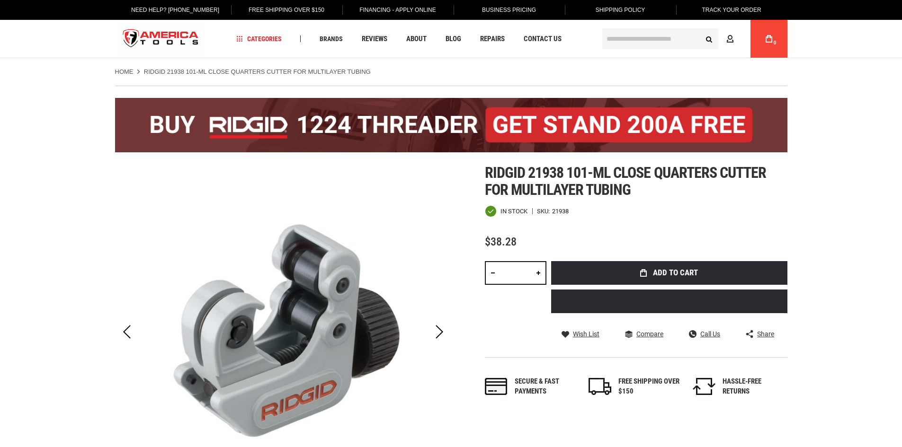 This screenshot has height=447, width=902. Describe the element at coordinates (709, 39) in the screenshot. I see `button: Search` at that location.